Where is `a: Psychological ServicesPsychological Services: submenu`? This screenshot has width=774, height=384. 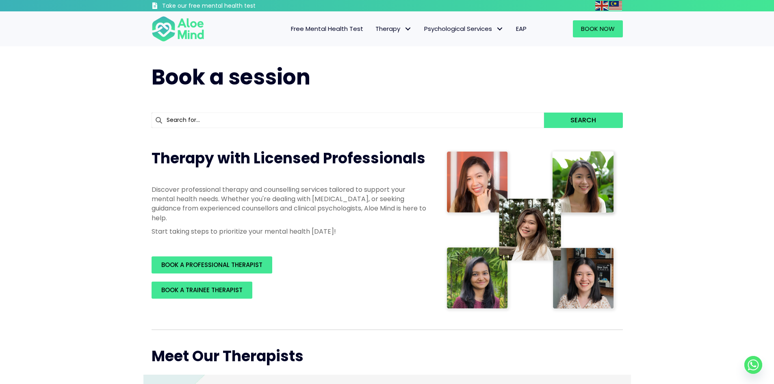
a: Psychological ServicesPsychological Services: submenu is located at coordinates (464, 29).